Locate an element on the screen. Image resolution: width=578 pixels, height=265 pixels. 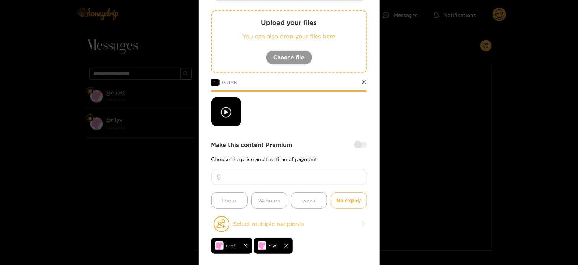
strong: Make this content Premium is located at coordinates (252, 145).